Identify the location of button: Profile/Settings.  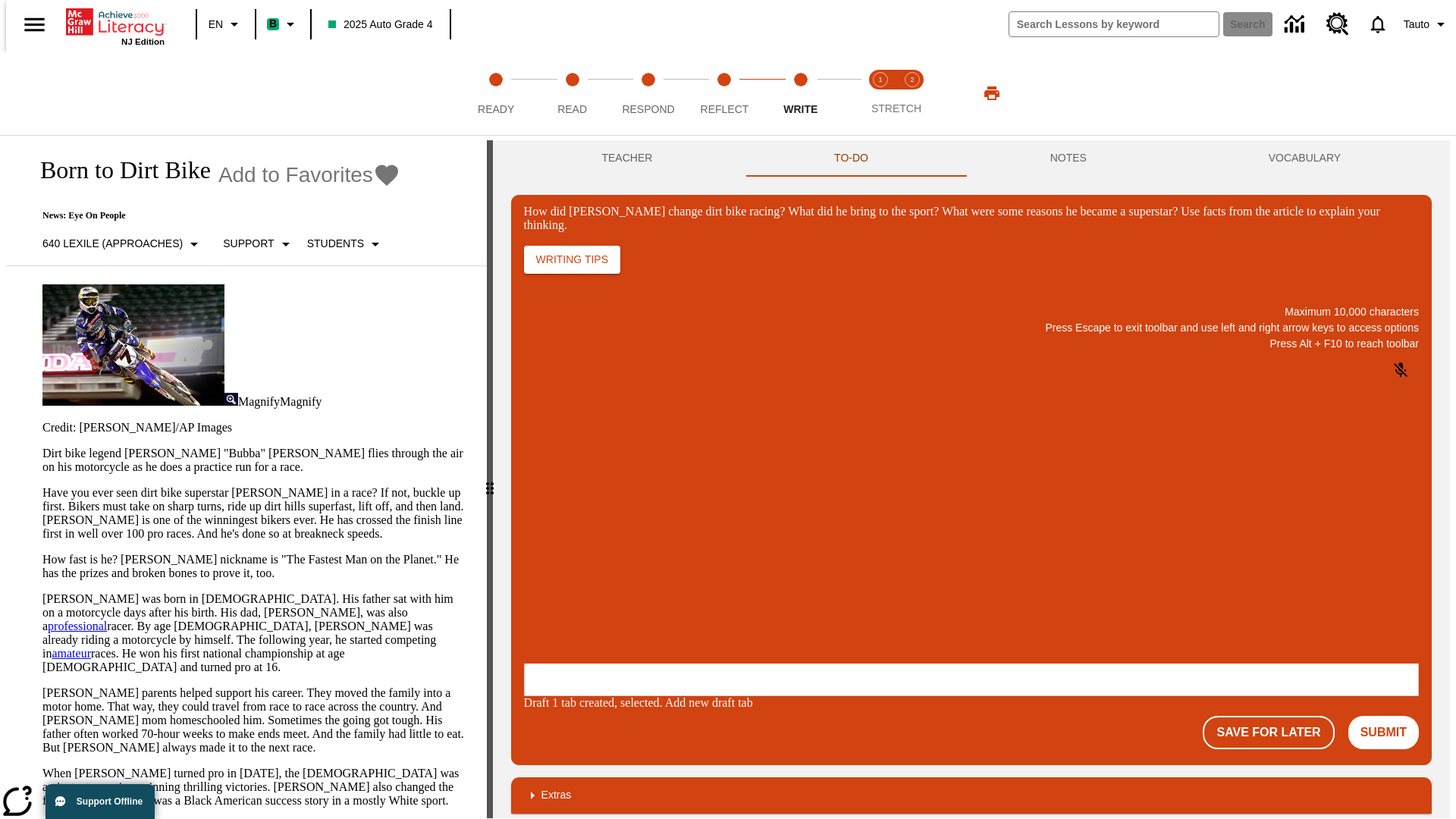
(1427, 24).